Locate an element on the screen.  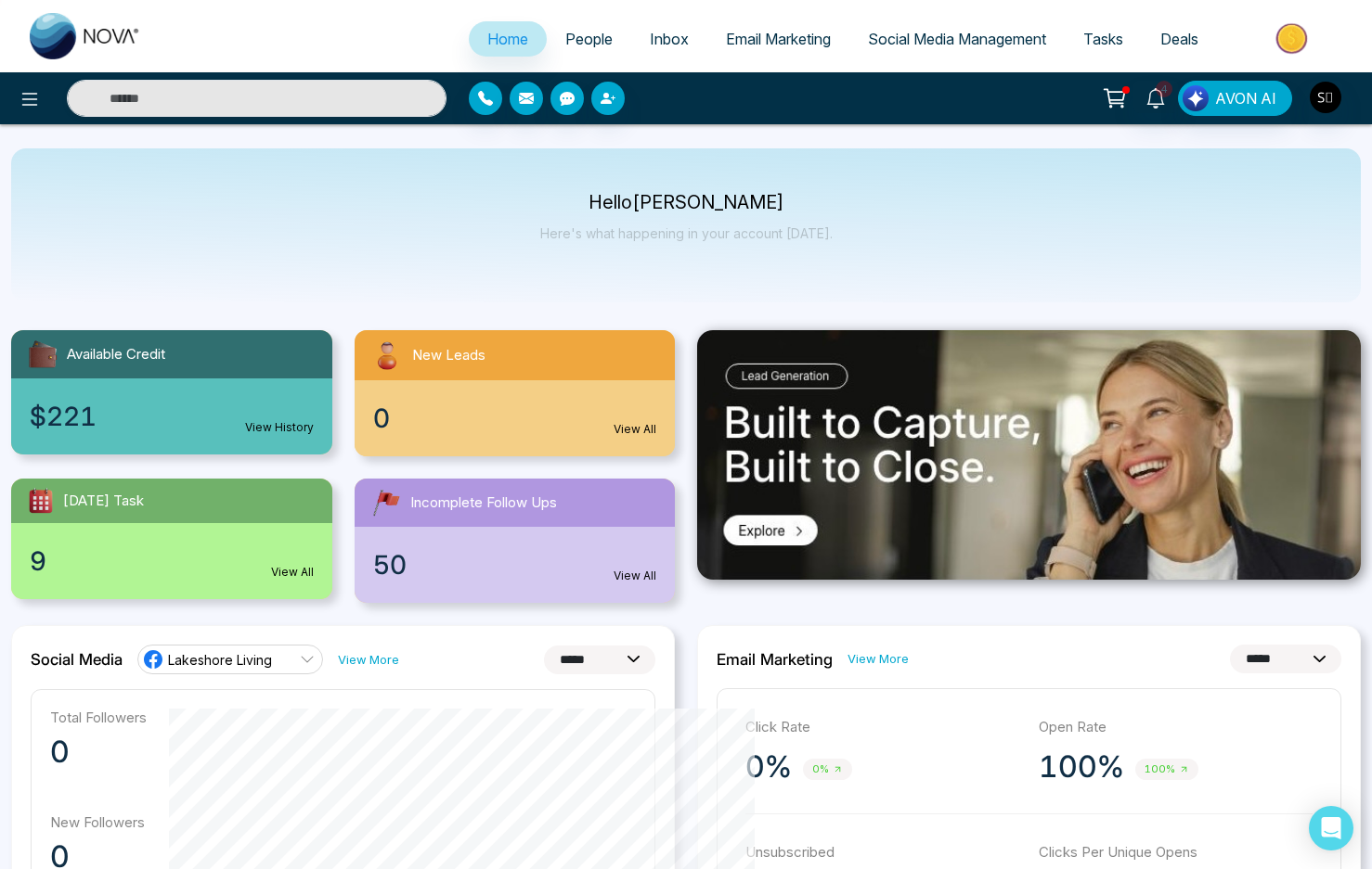
a: Email Marketing is located at coordinates (778, 39).